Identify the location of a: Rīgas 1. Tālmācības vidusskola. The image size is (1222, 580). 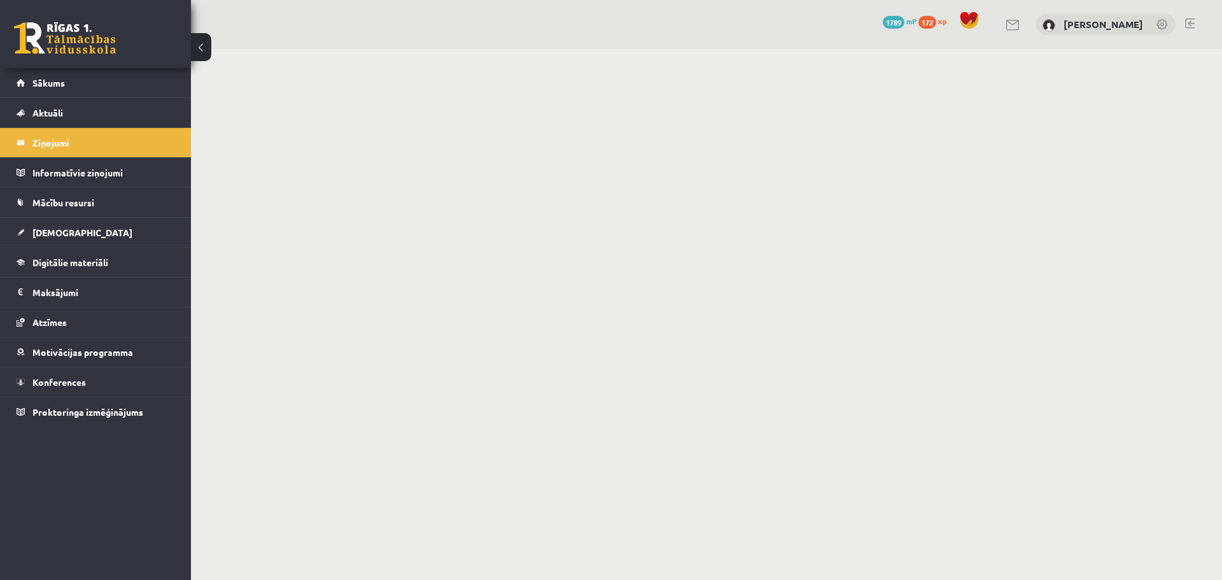
(65, 38).